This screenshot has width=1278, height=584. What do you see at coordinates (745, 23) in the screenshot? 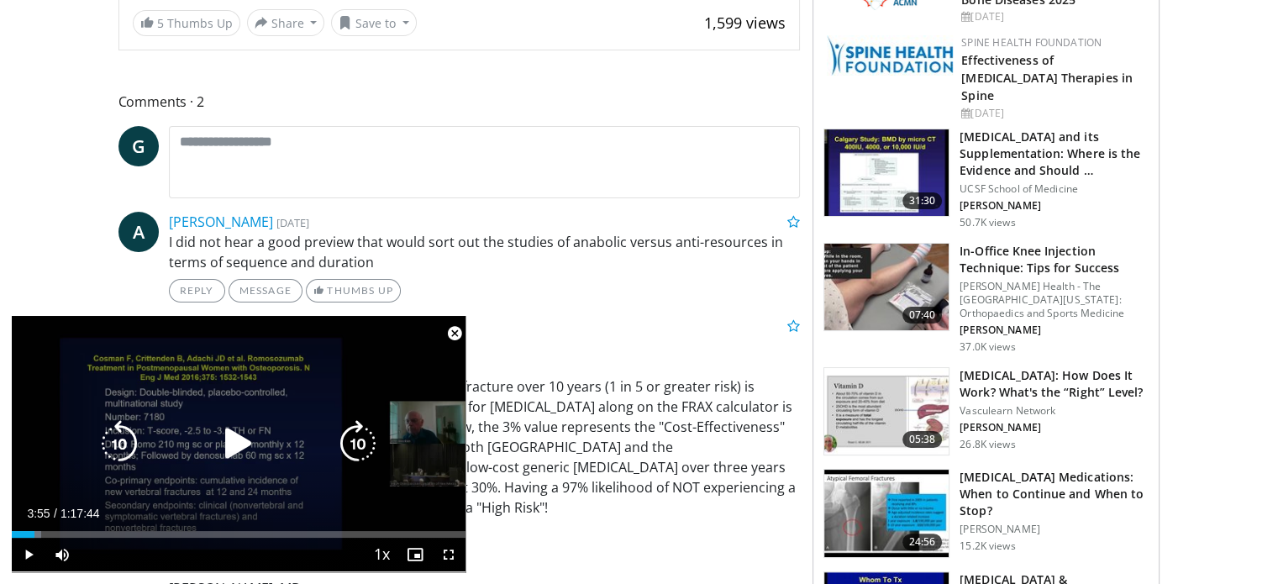
I see `span: 1,599 views` at bounding box center [745, 23].